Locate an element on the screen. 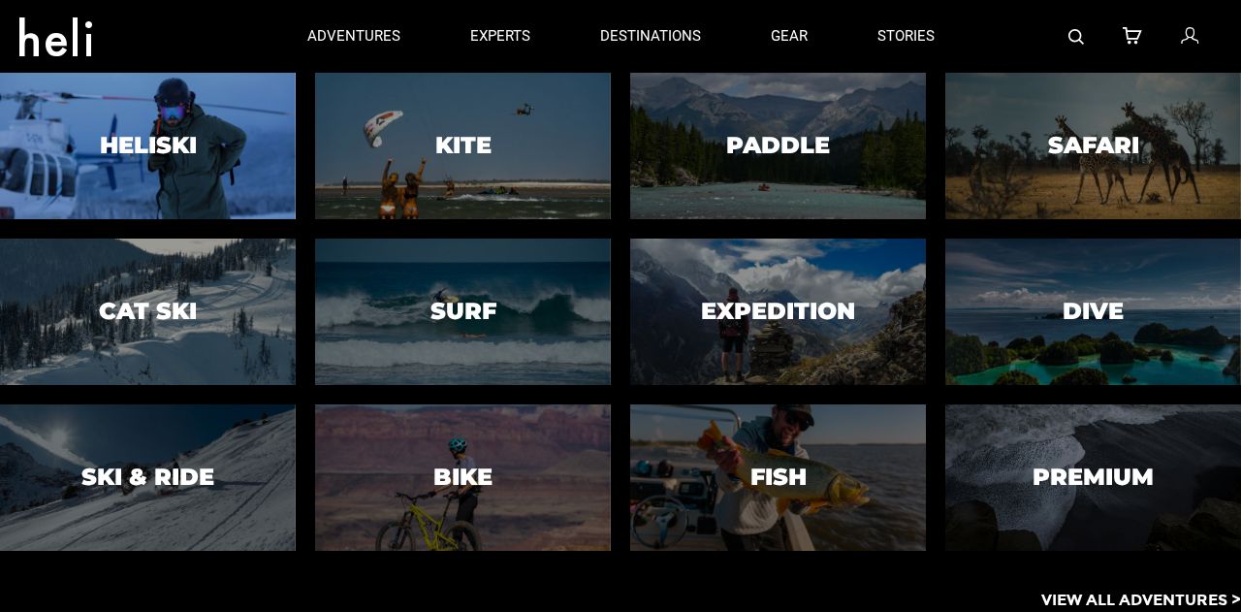 Image resolution: width=1241 pixels, height=612 pixels. h3: Safari is located at coordinates (1094, 145).